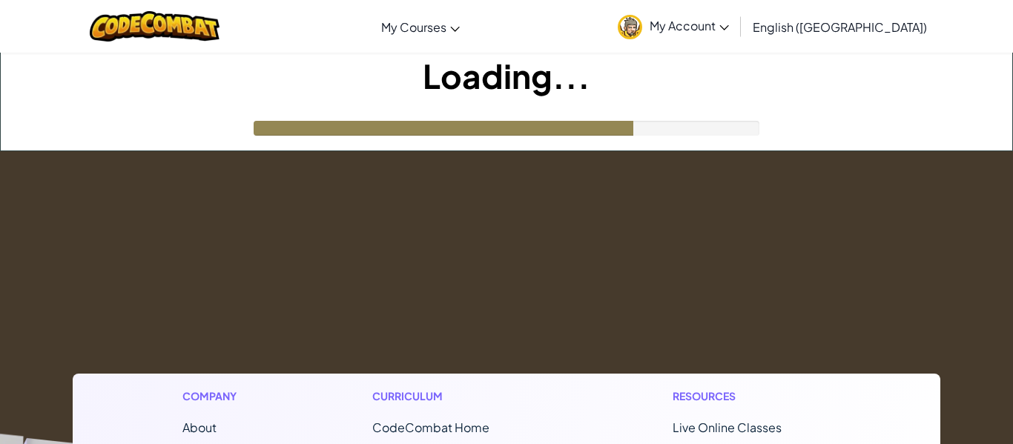 The width and height of the screenshot is (1013, 444). I want to click on h1: Company, so click(217, 396).